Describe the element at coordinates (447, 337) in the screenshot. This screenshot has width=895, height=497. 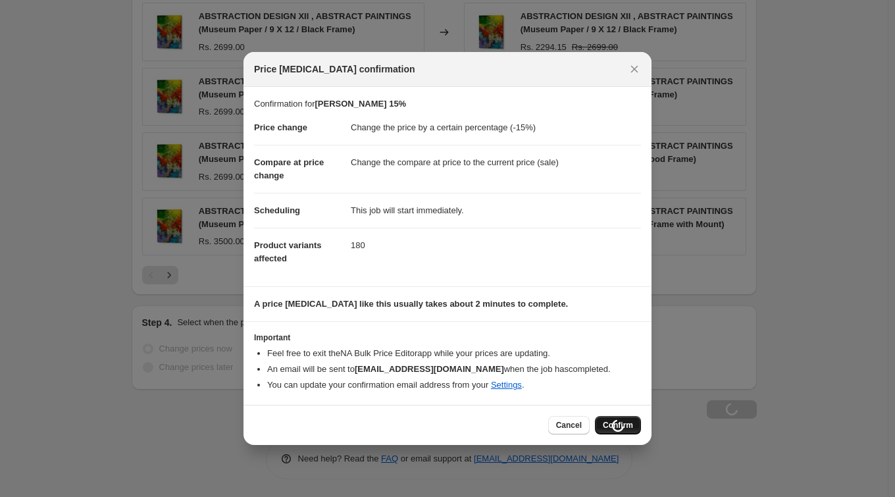
I see `h3: Important` at that location.